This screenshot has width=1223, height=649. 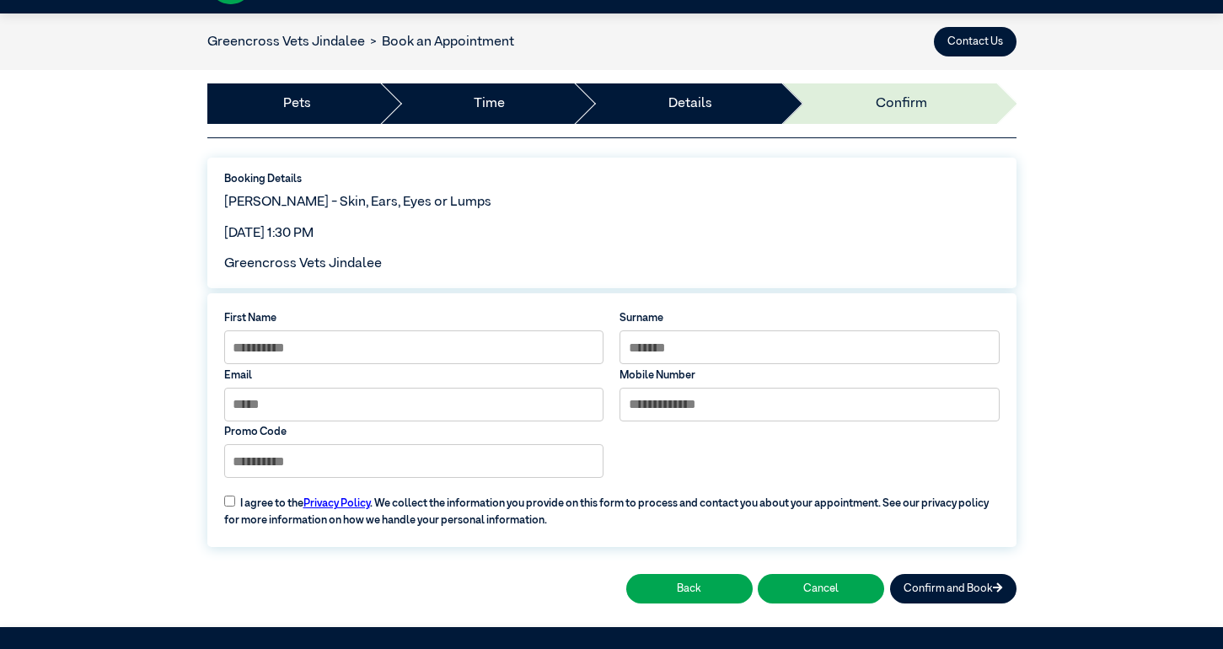 I want to click on label: Booking Details, so click(x=612, y=179).